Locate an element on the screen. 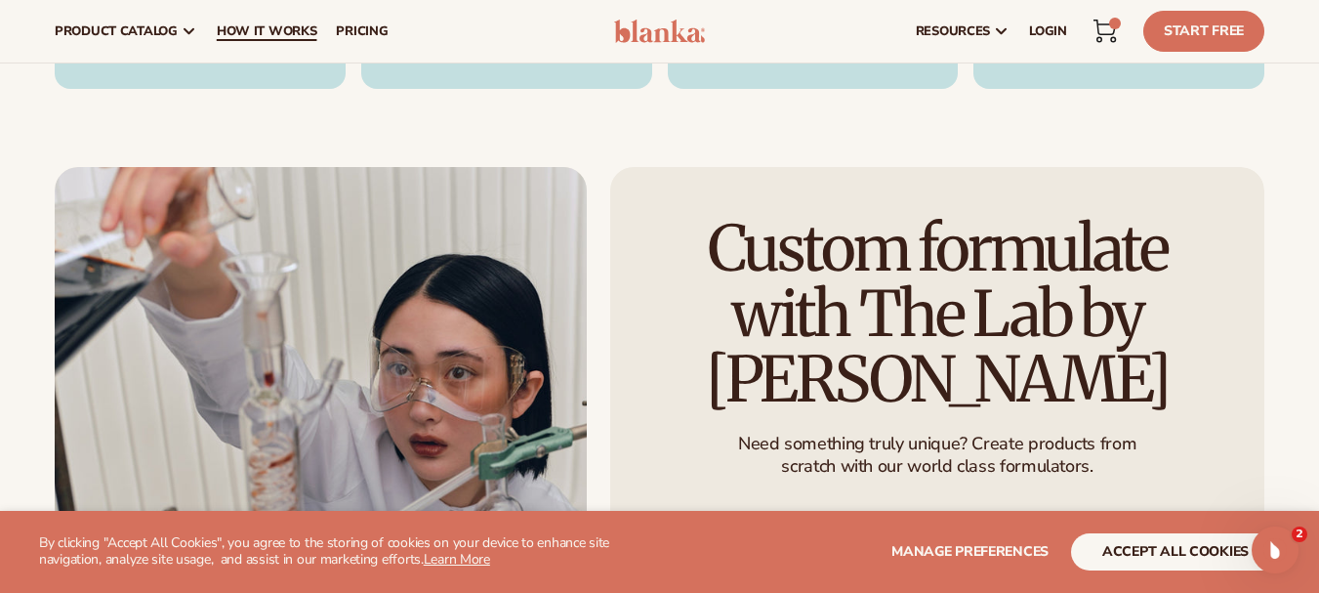 Image resolution: width=1319 pixels, height=593 pixels. span: Manage preferences is located at coordinates (970, 551).